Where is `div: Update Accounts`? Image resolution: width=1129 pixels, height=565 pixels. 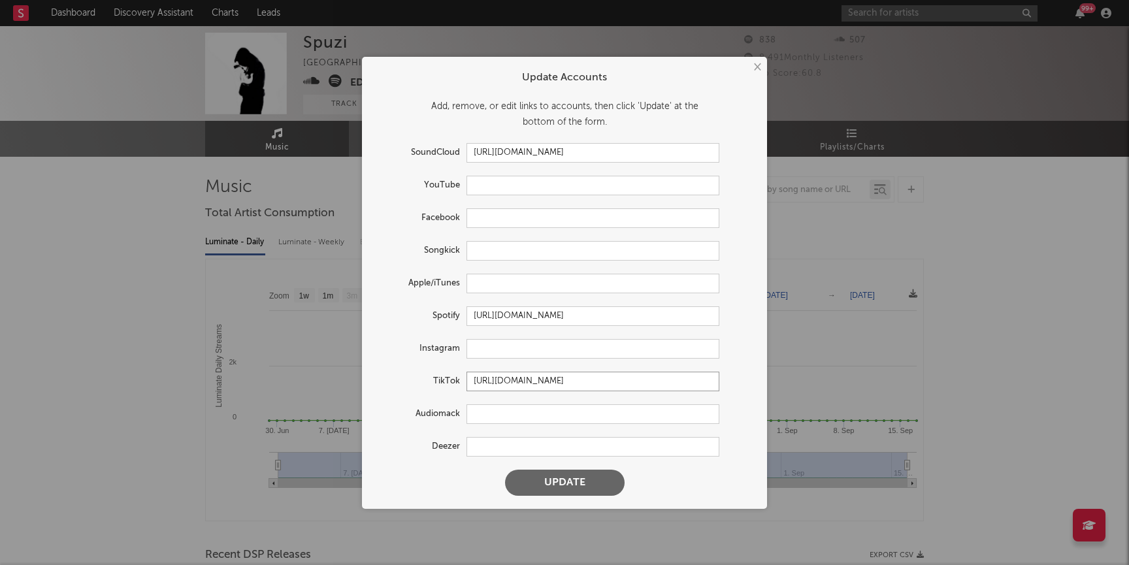
div: Update Accounts is located at coordinates (564, 78).